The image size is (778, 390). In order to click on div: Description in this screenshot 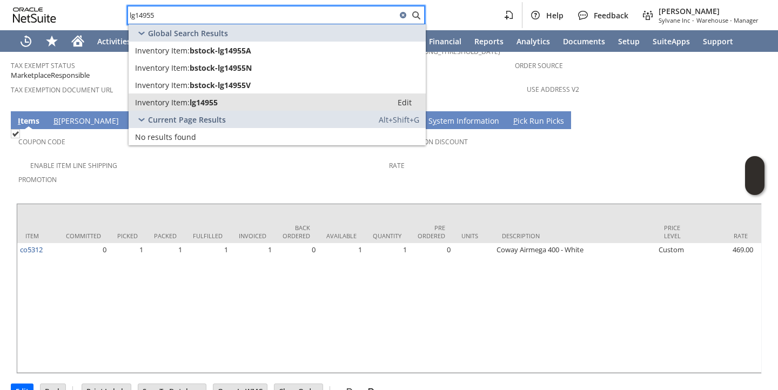, I will do `click(575, 235)`.